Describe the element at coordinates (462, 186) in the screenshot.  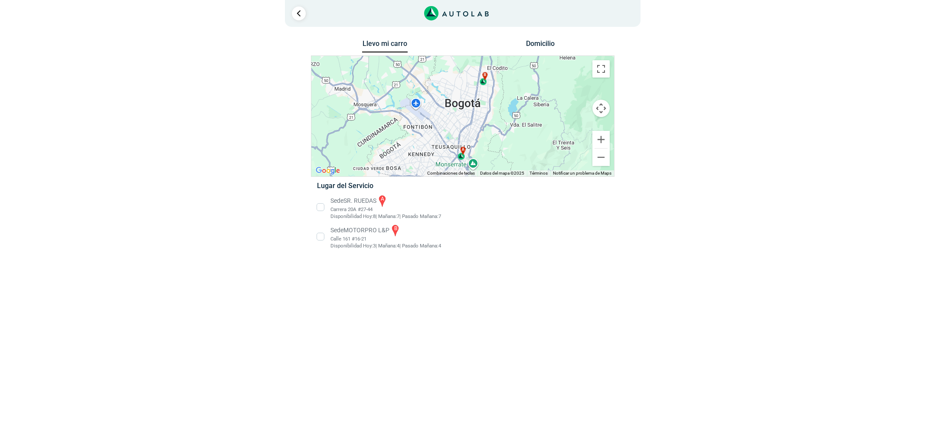
I see `h5: Lugar del Servicio` at that location.